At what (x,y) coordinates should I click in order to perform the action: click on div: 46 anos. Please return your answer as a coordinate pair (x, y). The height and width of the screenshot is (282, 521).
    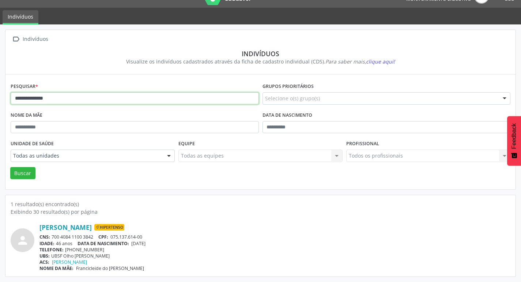
    Looking at the image, I should click on (275, 244).